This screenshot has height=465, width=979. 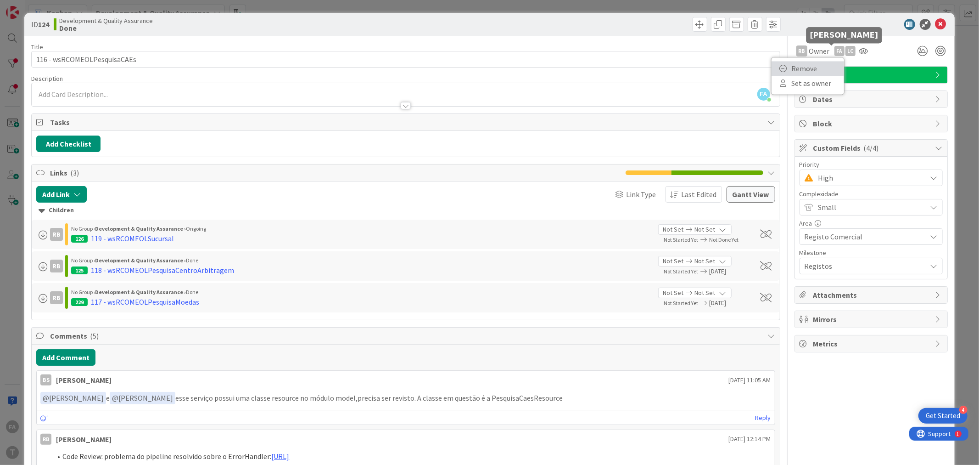 What do you see at coordinates (79, 238) in the screenshot?
I see `div: 126` at bounding box center [79, 238].